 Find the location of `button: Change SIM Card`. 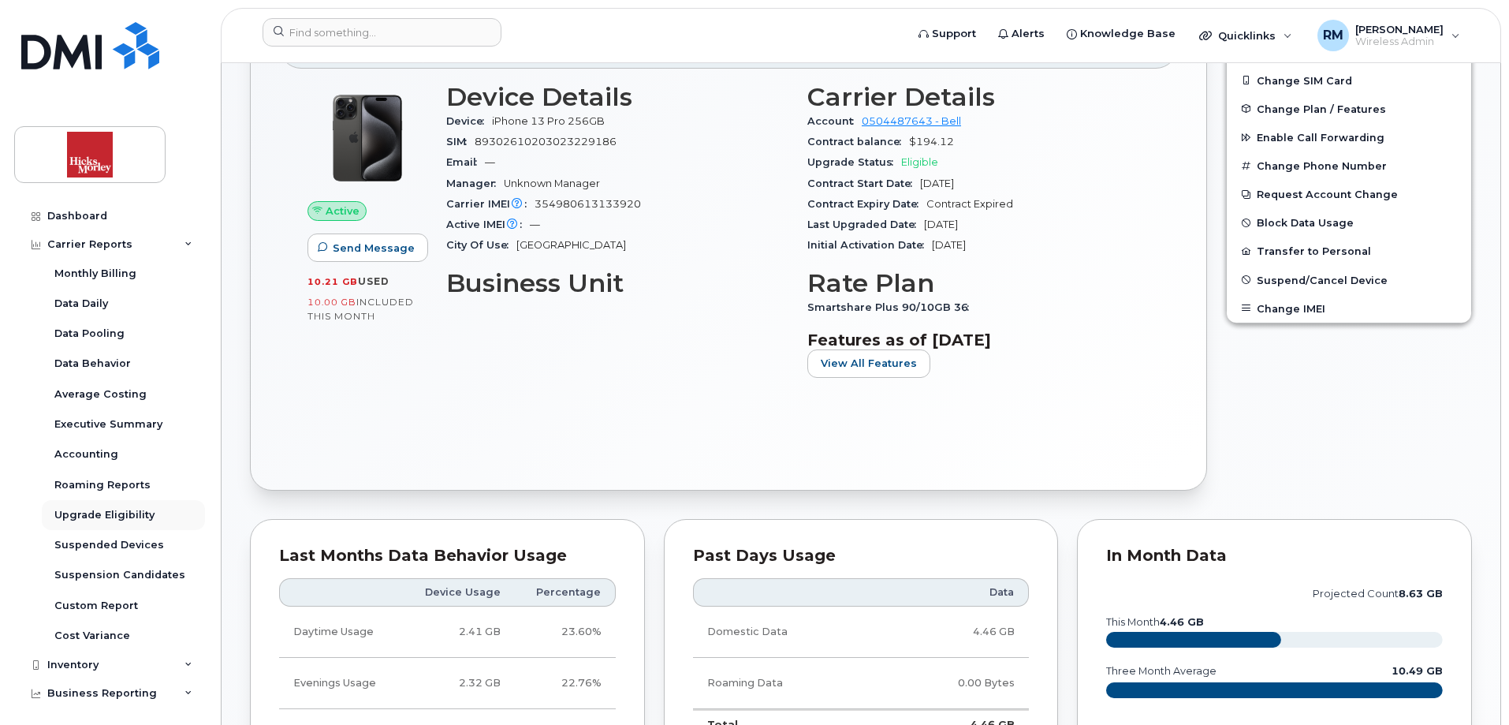

button: Change SIM Card is located at coordinates (1349, 80).